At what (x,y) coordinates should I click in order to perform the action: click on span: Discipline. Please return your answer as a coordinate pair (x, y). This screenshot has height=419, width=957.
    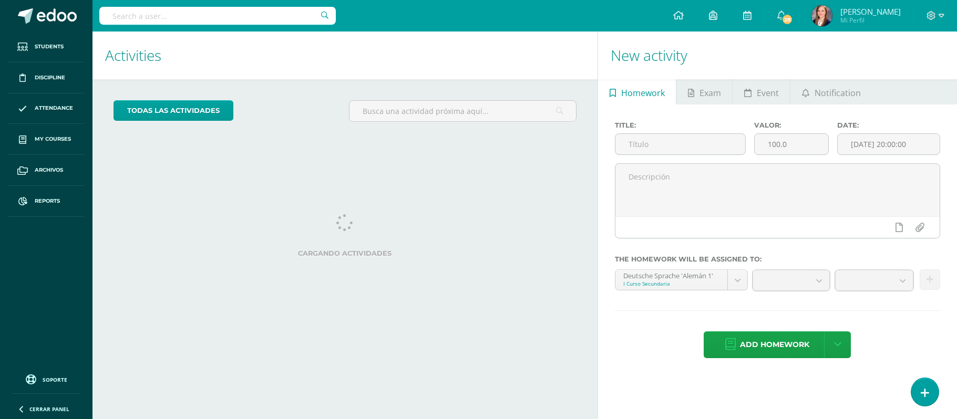
    Looking at the image, I should click on (50, 78).